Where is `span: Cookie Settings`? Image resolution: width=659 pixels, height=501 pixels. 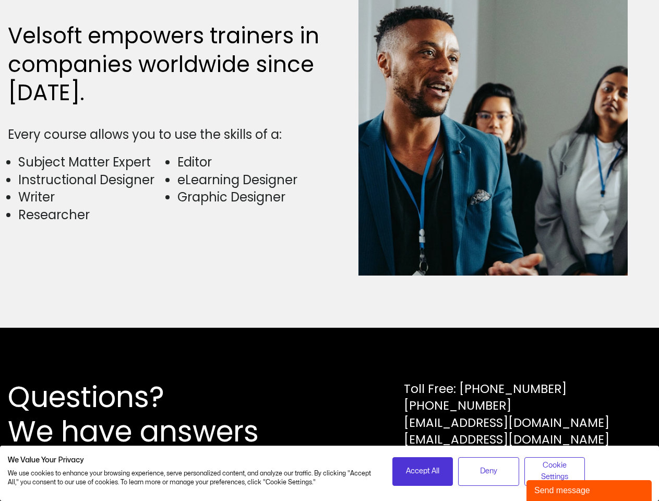
span: Cookie Settings is located at coordinates (554, 471).